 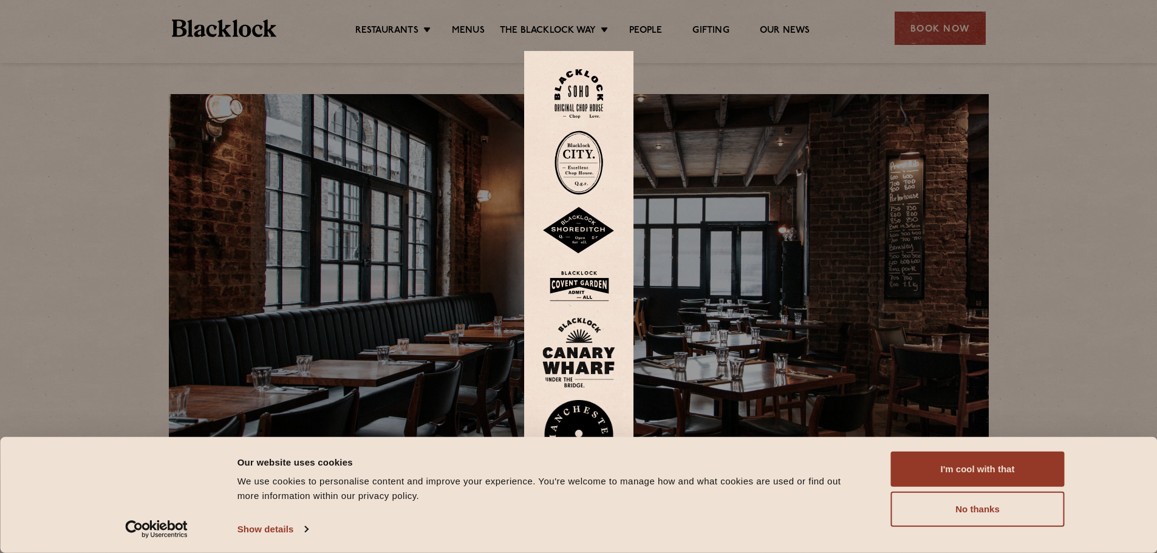 What do you see at coordinates (156, 530) in the screenshot?
I see `a: Usercentrics Cookiebot - opens in a new window` at bounding box center [156, 530].